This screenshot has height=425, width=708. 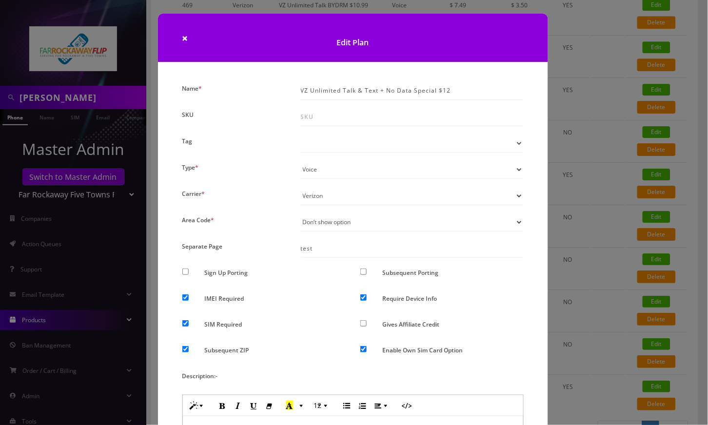 What do you see at coordinates (185, 38) in the screenshot?
I see `button: Close` at bounding box center [185, 38].